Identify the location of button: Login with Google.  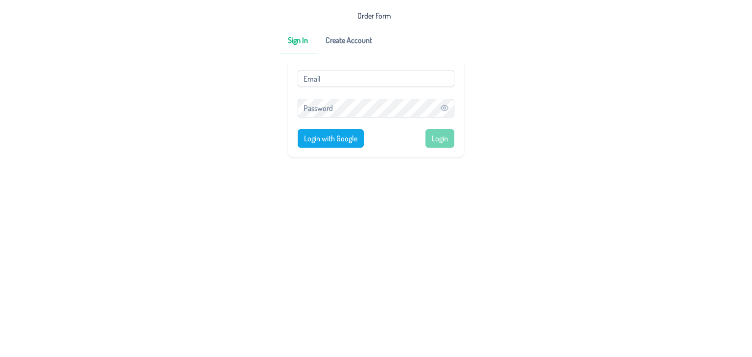
(330, 138).